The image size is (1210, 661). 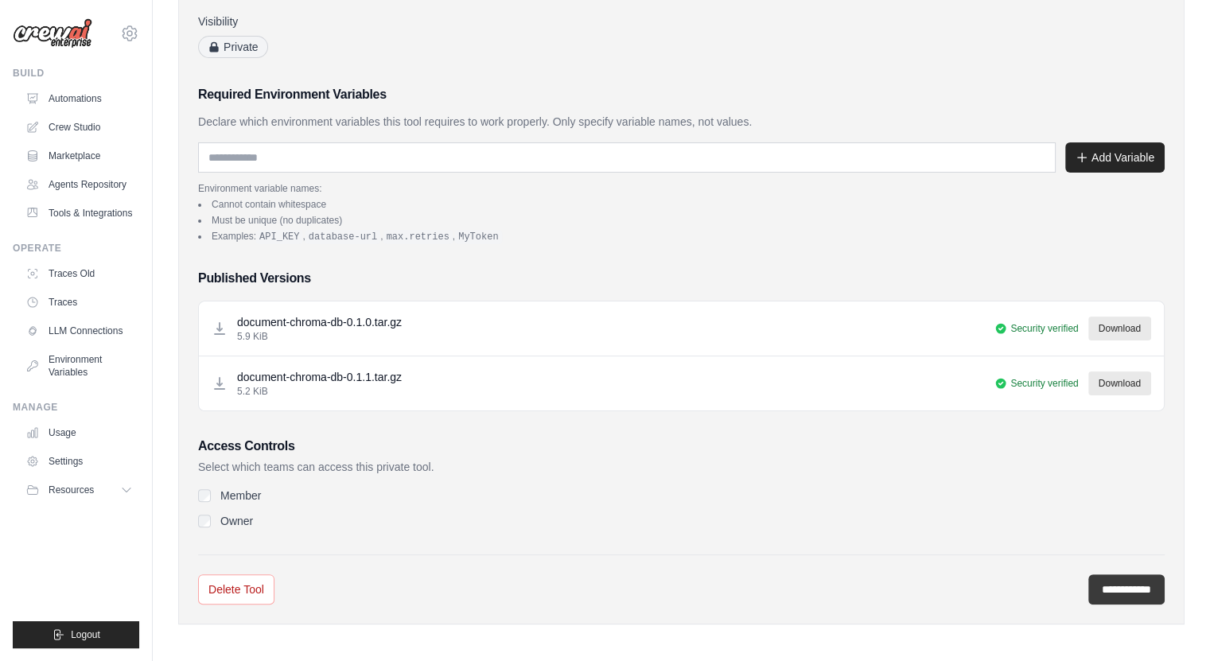 What do you see at coordinates (319, 391) in the screenshot?
I see `p: 5.2 KiB` at bounding box center [319, 391].